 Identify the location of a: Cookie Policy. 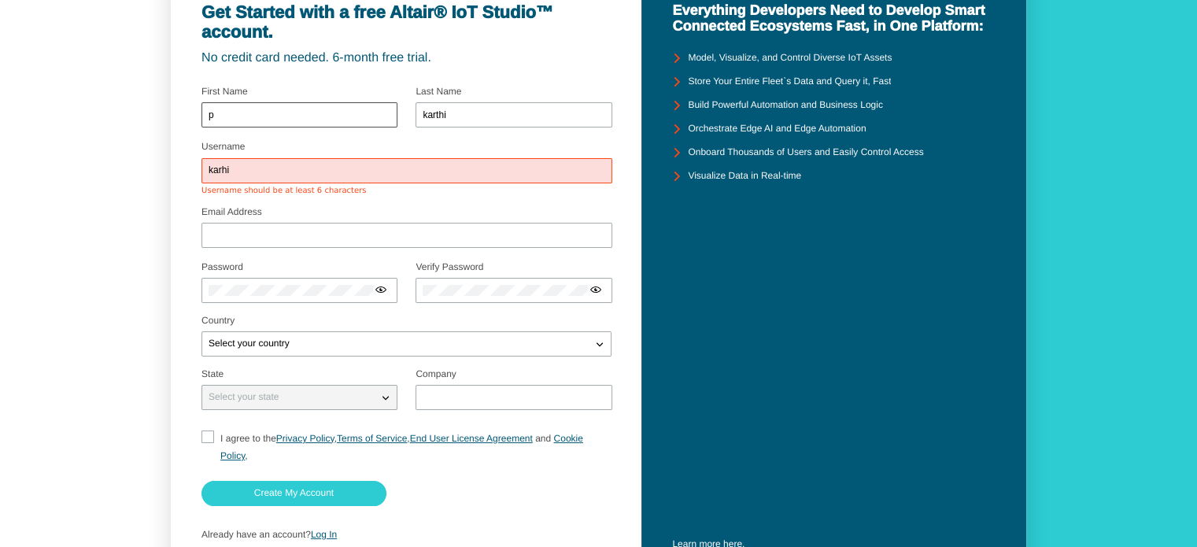
(401, 447).